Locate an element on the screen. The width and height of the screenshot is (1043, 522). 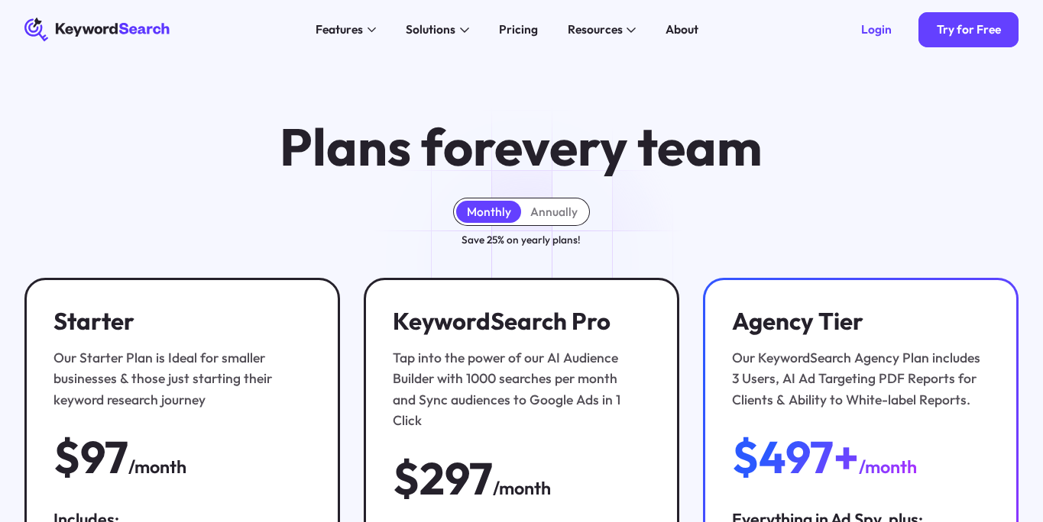
div: Resources is located at coordinates (595, 29).